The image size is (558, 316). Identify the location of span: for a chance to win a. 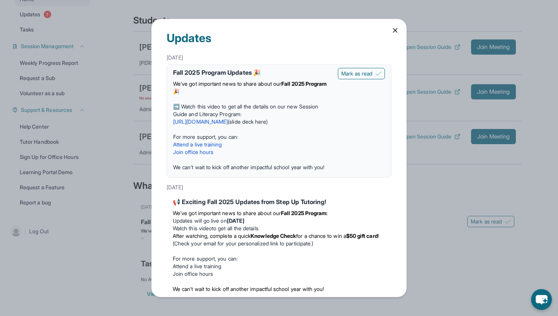
(321, 236).